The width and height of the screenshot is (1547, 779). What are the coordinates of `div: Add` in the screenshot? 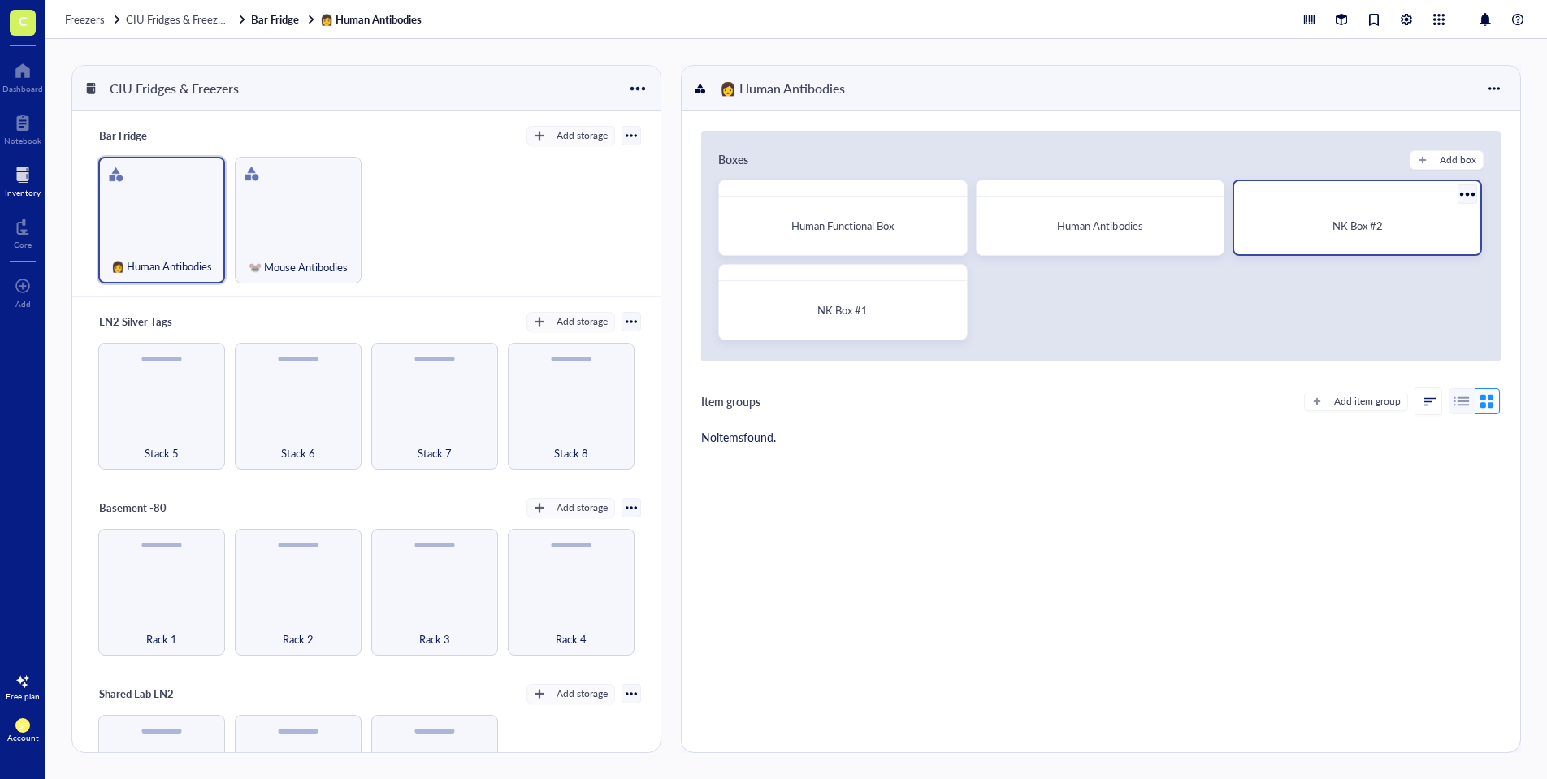 It's located at (23, 304).